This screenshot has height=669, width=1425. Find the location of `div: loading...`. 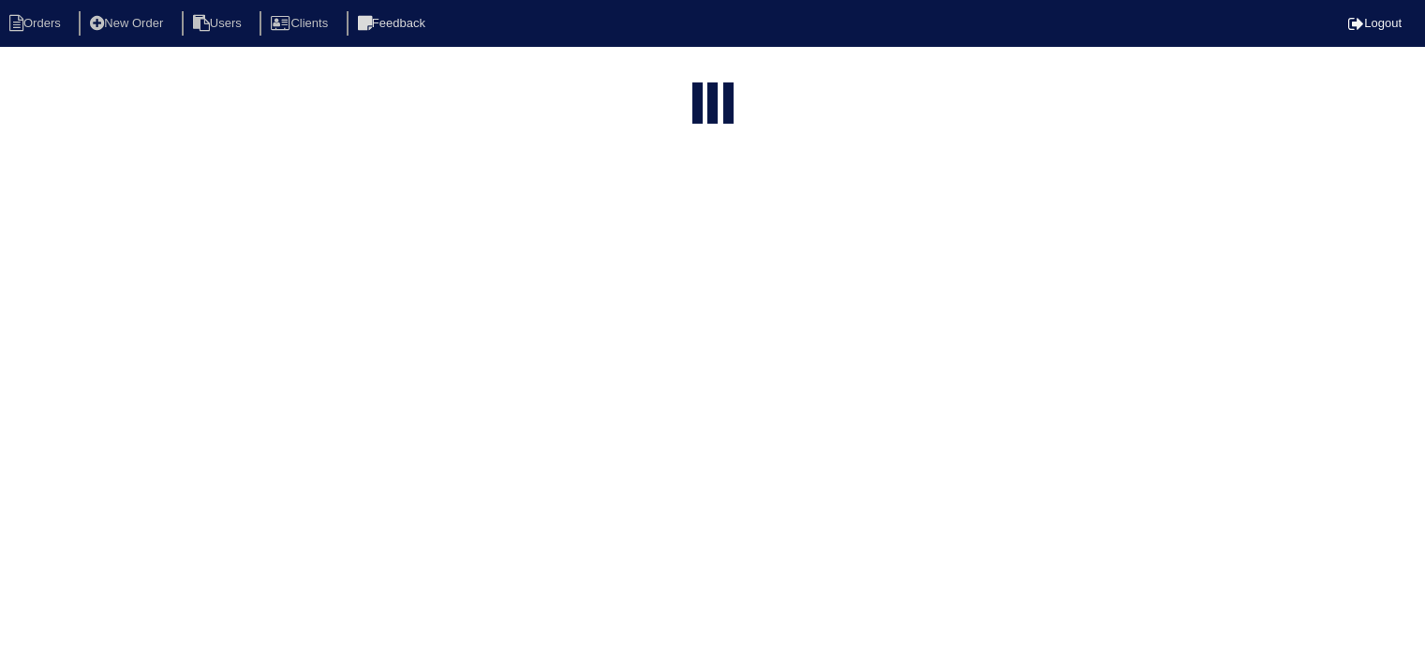

div: loading... is located at coordinates (712, 105).